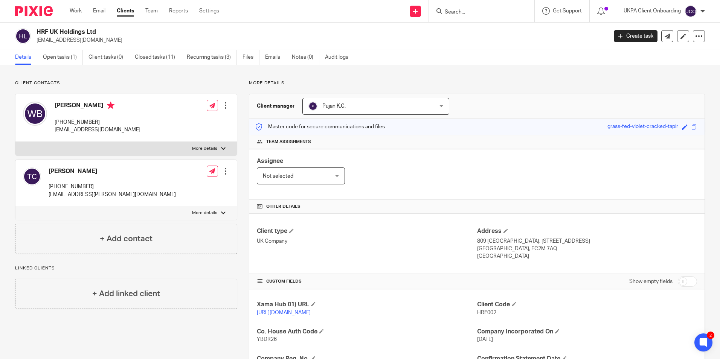 The height and width of the screenshot is (359, 720). What do you see at coordinates (111, 105) in the screenshot?
I see `i: Primary` at bounding box center [111, 105].